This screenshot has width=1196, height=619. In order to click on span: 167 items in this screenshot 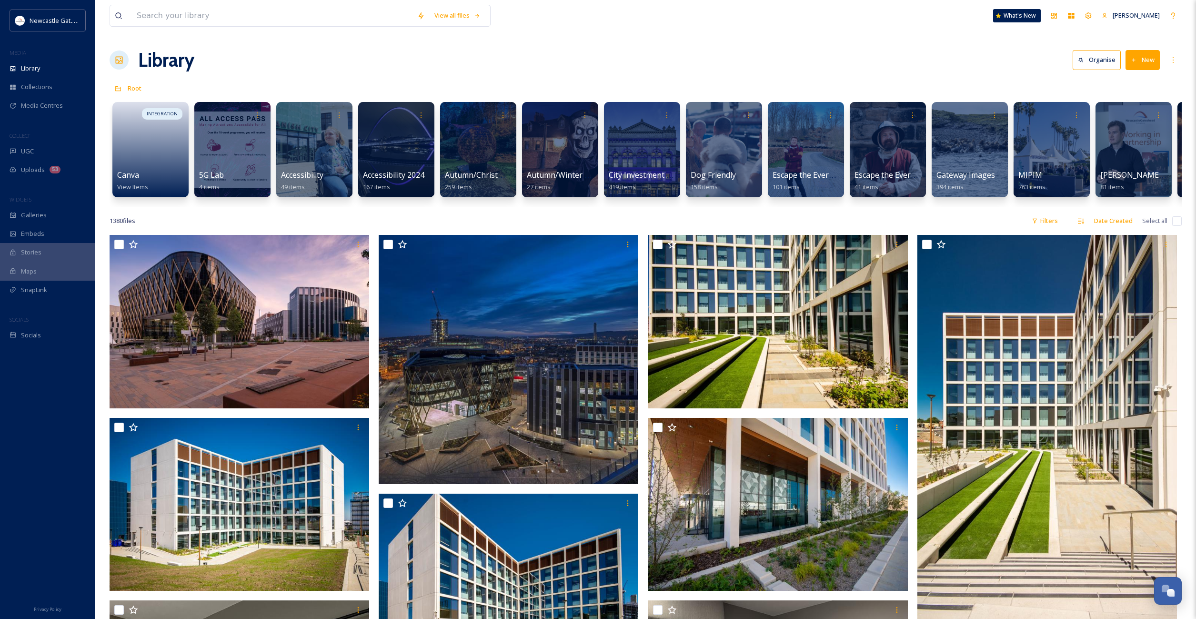, I will do `click(376, 187)`.